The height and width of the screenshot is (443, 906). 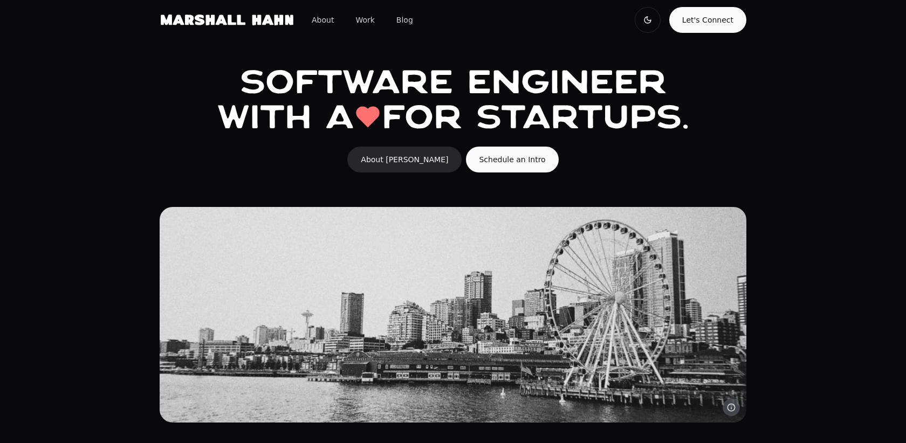 What do you see at coordinates (453, 315) in the screenshot?
I see `img: seattle.jpg` at bounding box center [453, 315].